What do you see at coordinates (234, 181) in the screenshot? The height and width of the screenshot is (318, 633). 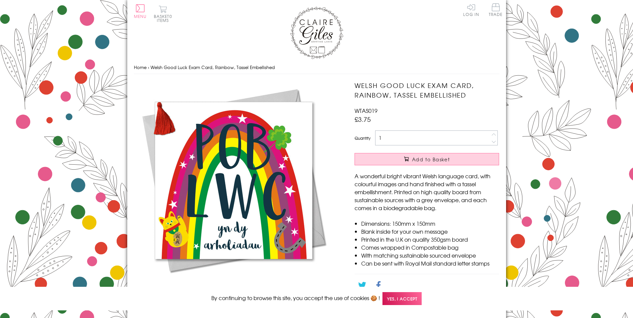 I see `img: Welsh Good Luck Exam Card, Rainbow, Tassel Embellished` at bounding box center [234, 181].